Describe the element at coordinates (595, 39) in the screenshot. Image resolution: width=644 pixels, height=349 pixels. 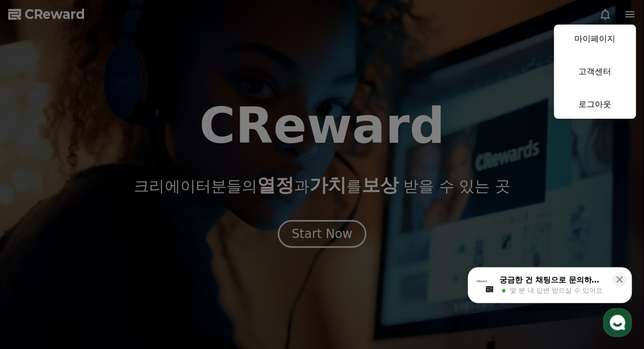
I see `a: 마이페이지` at that location.